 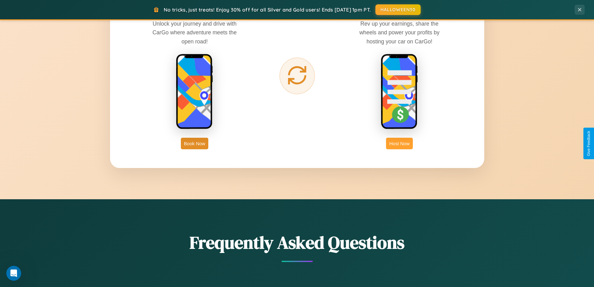 What do you see at coordinates (398, 10) in the screenshot?
I see `button: HALLOWEEN30` at bounding box center [398, 10].